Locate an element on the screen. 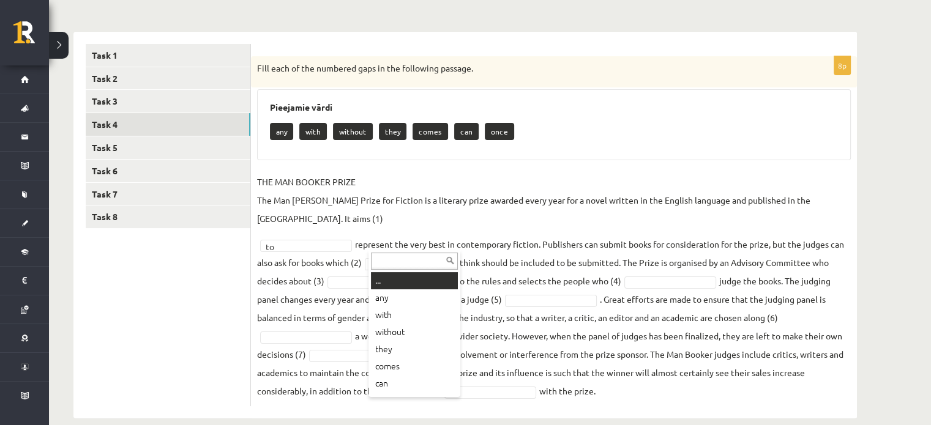 The image size is (931, 425). div: once is located at coordinates (414, 401).